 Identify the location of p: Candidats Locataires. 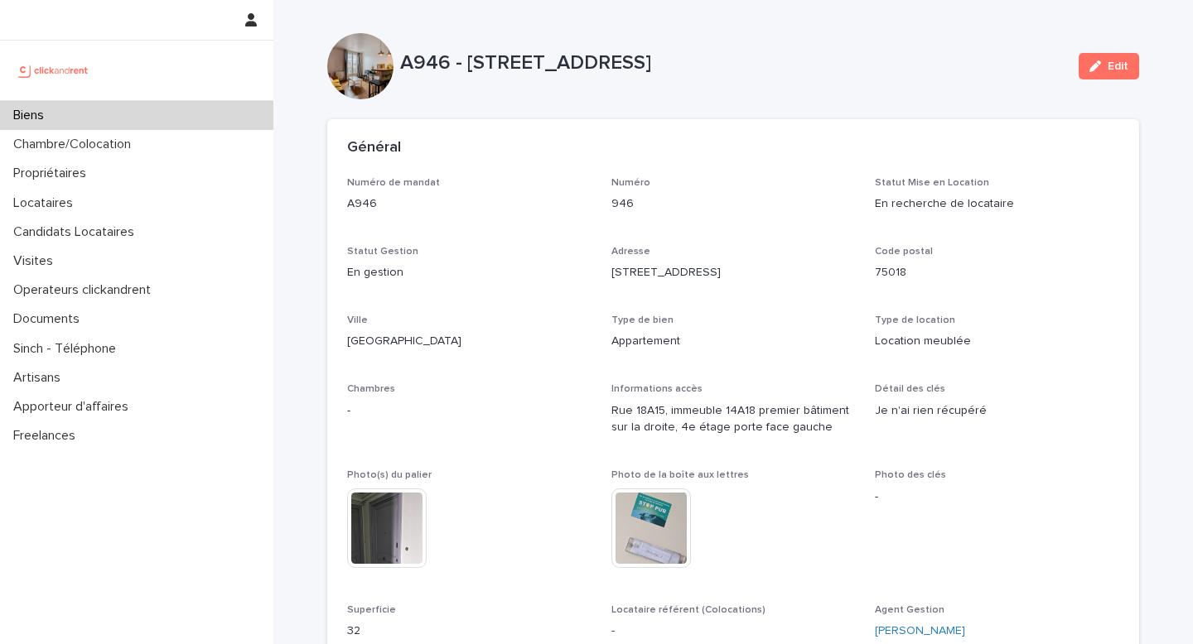
(77, 232).